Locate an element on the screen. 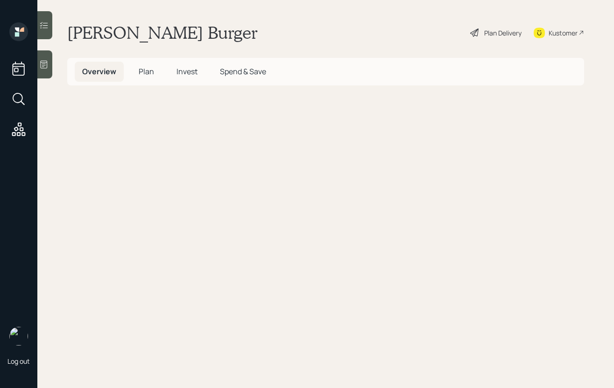  div: Log out is located at coordinates (19, 361).